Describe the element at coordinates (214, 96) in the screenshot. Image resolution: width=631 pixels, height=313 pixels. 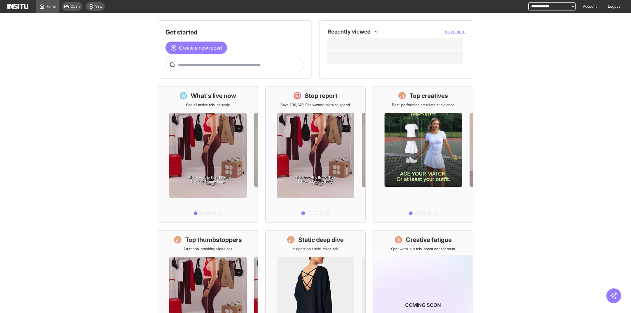
I see `h1: What's live now` at that location.